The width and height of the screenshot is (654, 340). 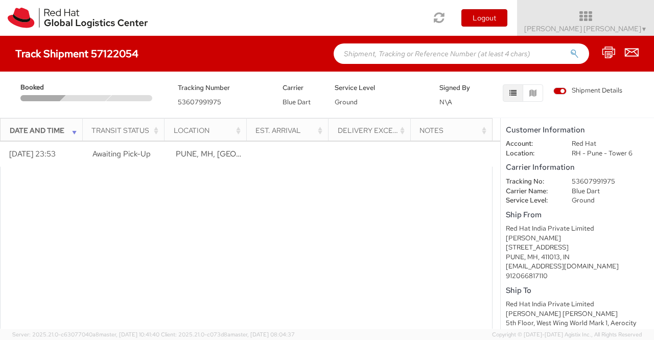 I want to click on div: Notes, so click(x=455, y=130).